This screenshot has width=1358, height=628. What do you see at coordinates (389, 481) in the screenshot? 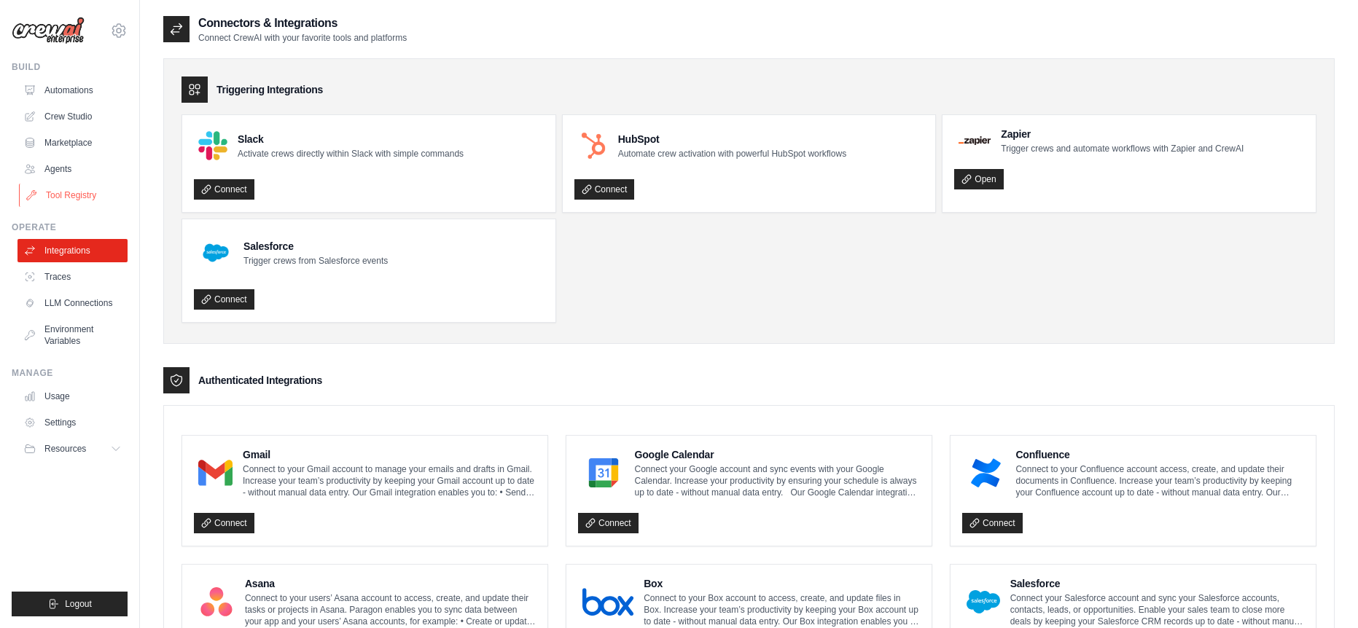
I see `p: Connect to your Gmail account to manage your emails and drafts in Gmail. Increase your team’s pro...` at bounding box center [389, 481].